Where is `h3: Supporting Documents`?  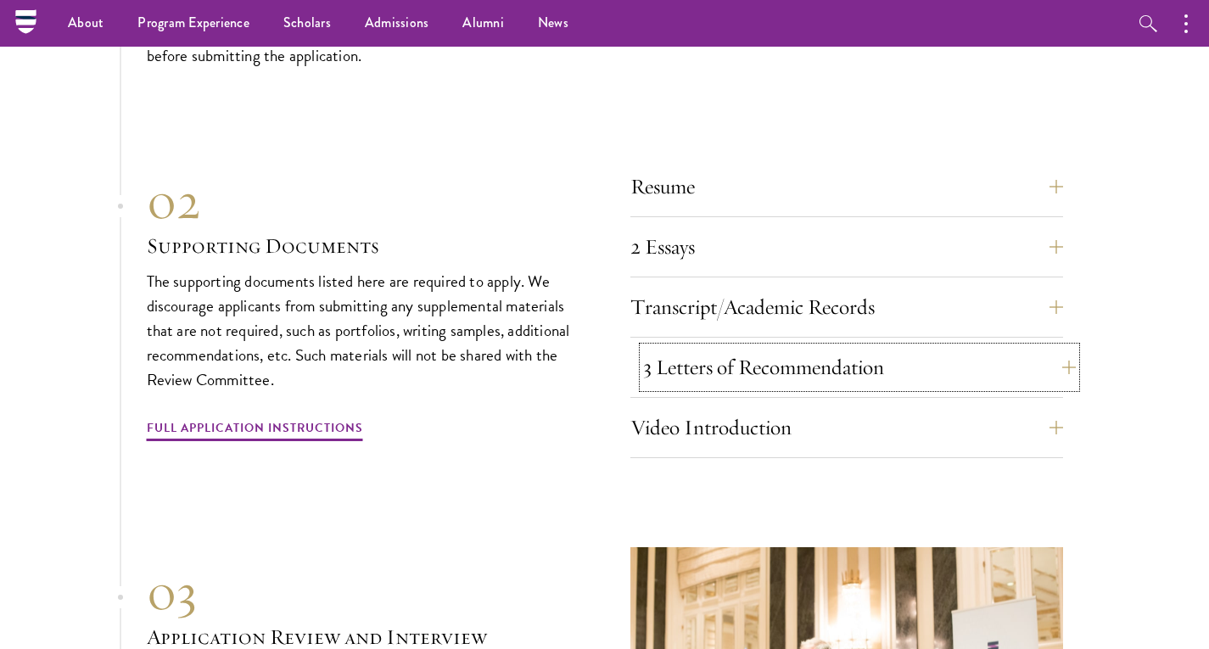 h3: Supporting Documents is located at coordinates (363, 246).